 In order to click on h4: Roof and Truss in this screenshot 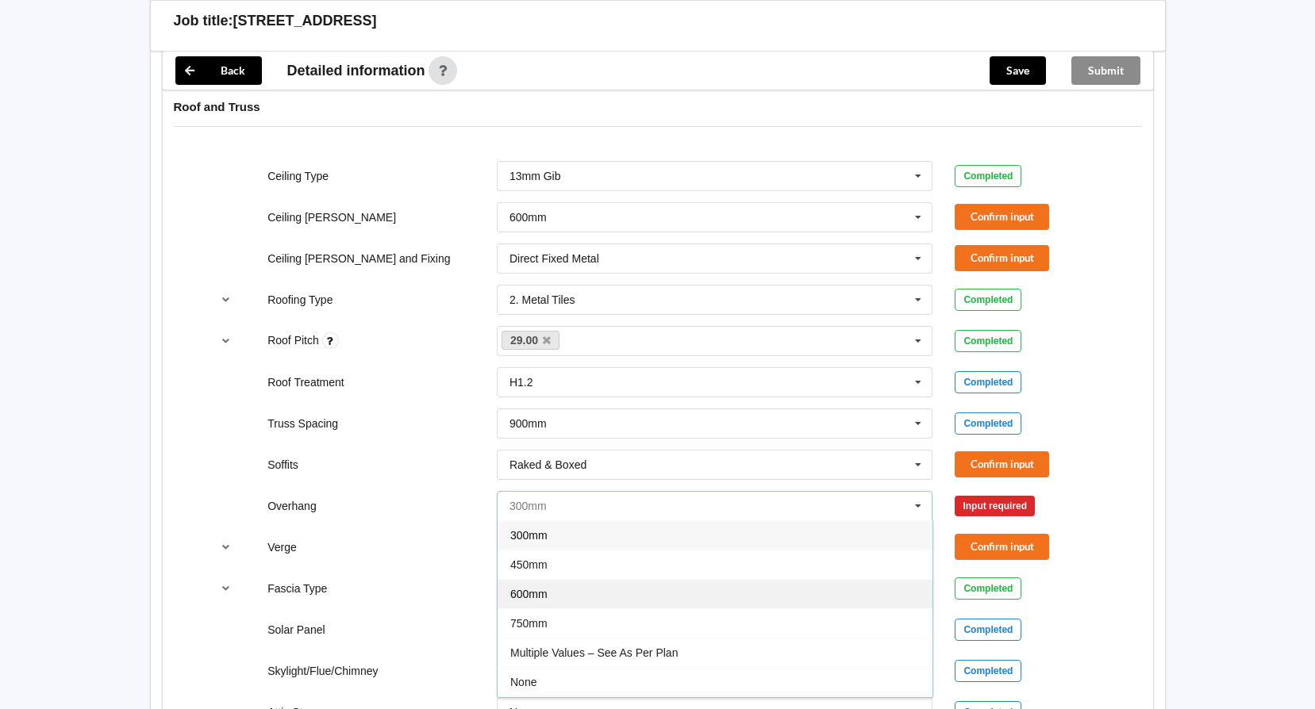, I will do `click(658, 106)`.